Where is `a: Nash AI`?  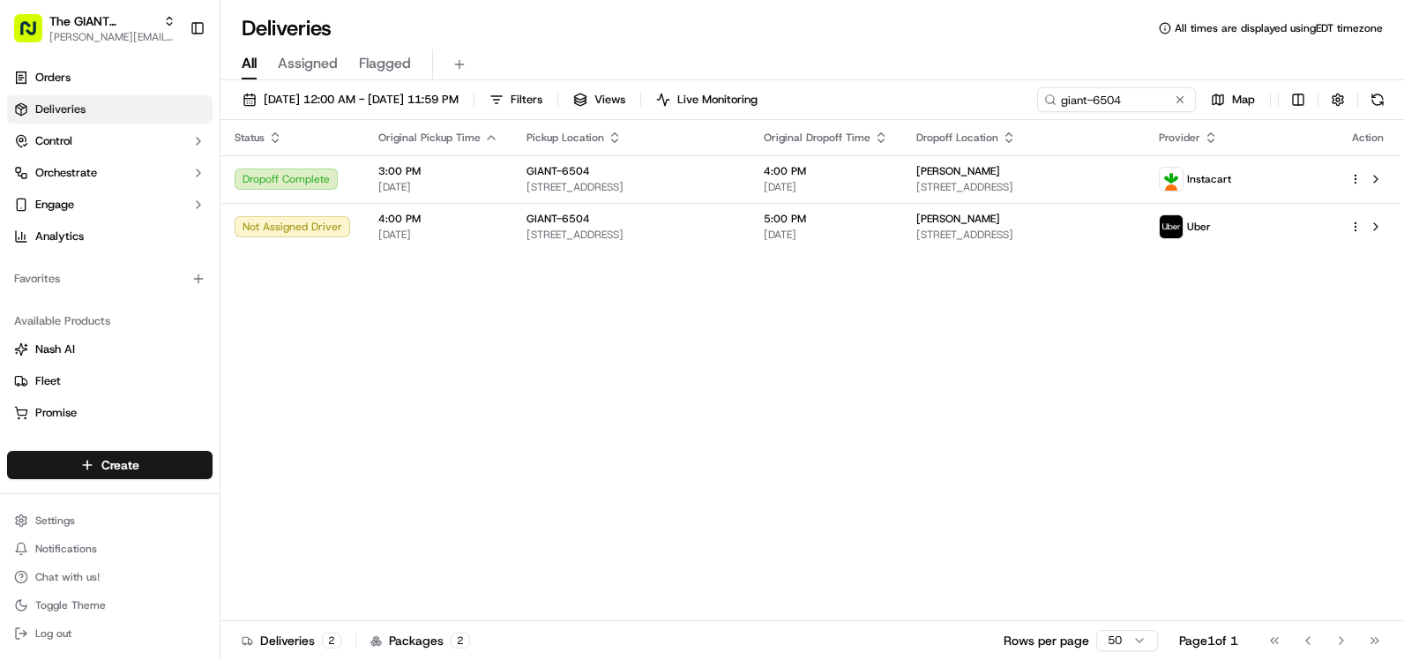
a: Nash AI is located at coordinates (109, 349).